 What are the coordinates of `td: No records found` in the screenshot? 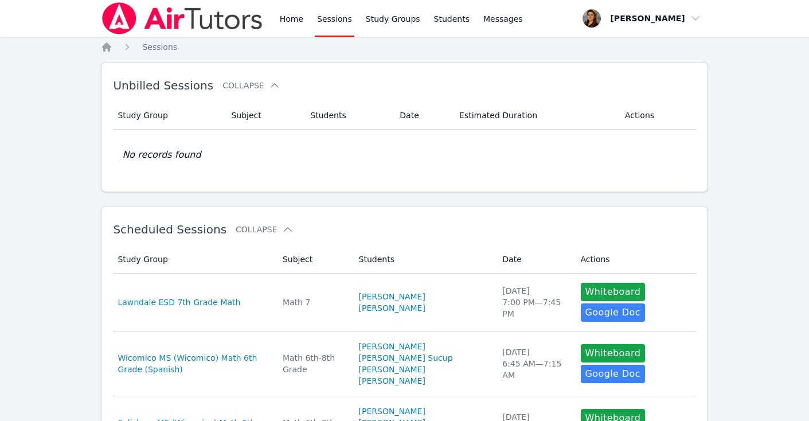 It's located at (404, 155).